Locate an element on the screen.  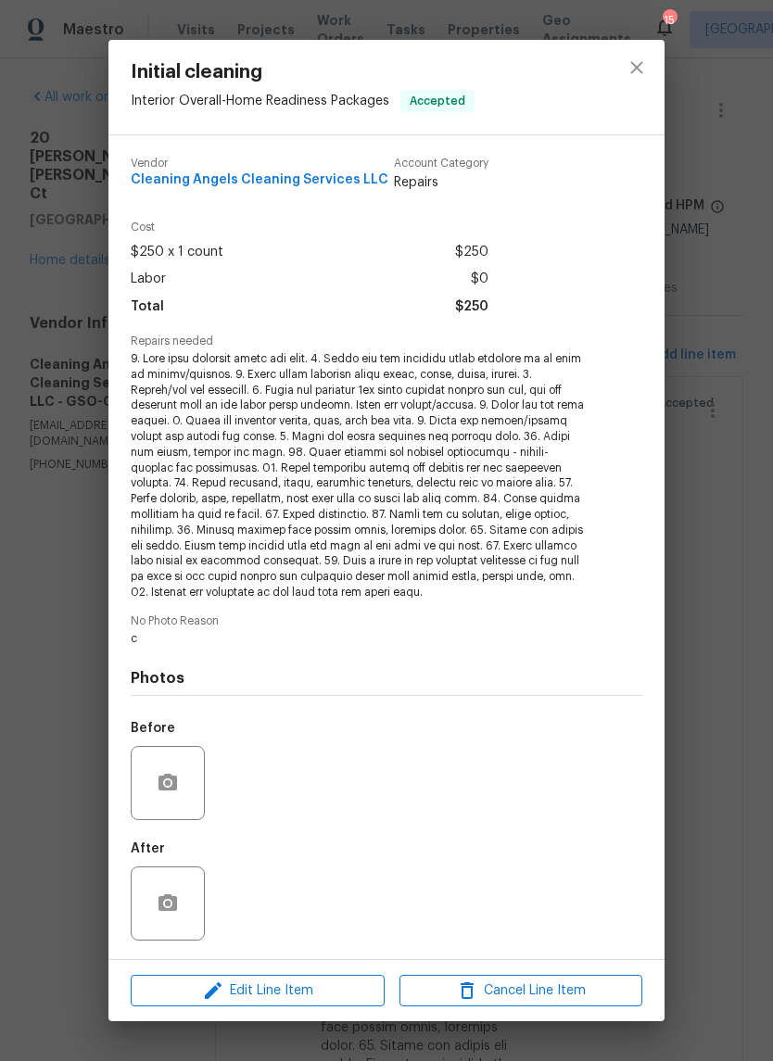
span: Repairs is located at coordinates (441, 182).